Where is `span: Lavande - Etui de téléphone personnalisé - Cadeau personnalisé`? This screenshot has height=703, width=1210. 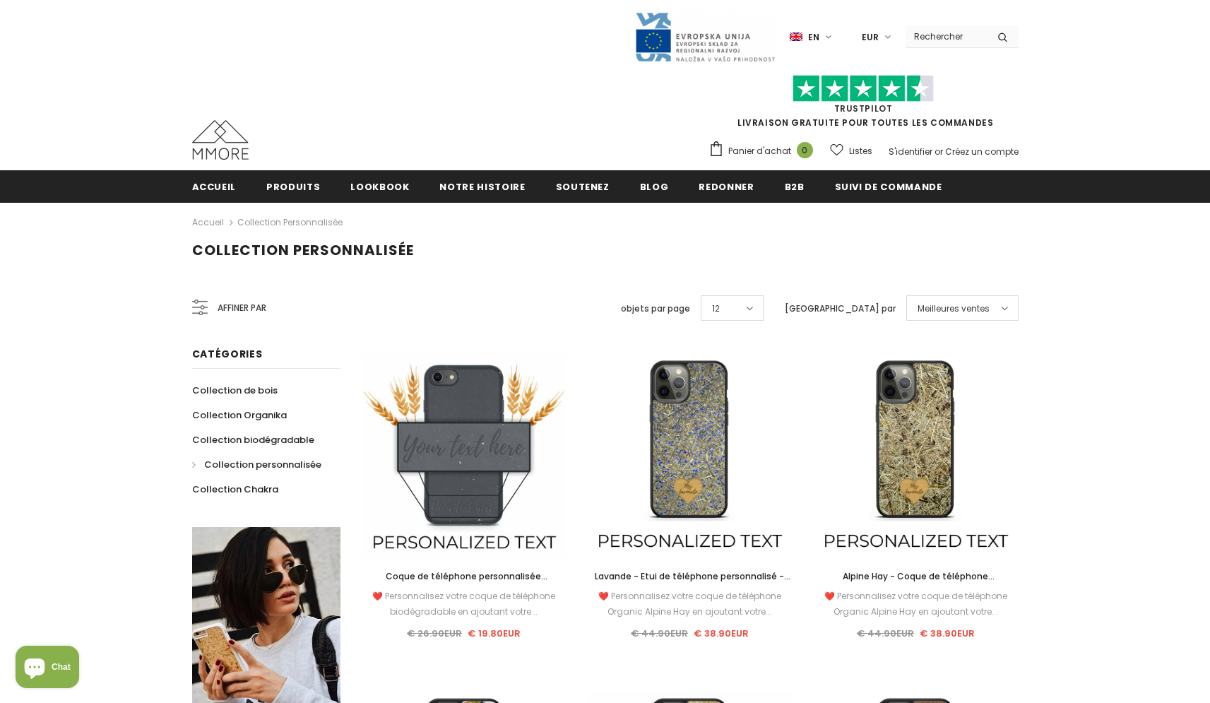 span: Lavande - Etui de téléphone personnalisé - Cadeau personnalisé is located at coordinates (692, 583).